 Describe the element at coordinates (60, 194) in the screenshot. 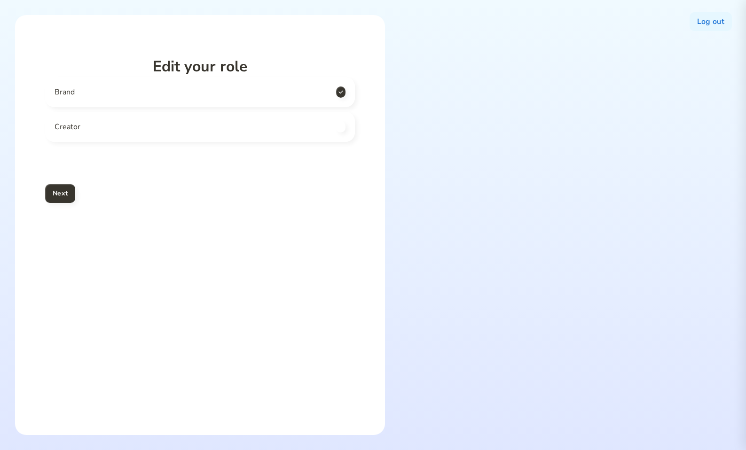

I see `h4: Next` at that location.